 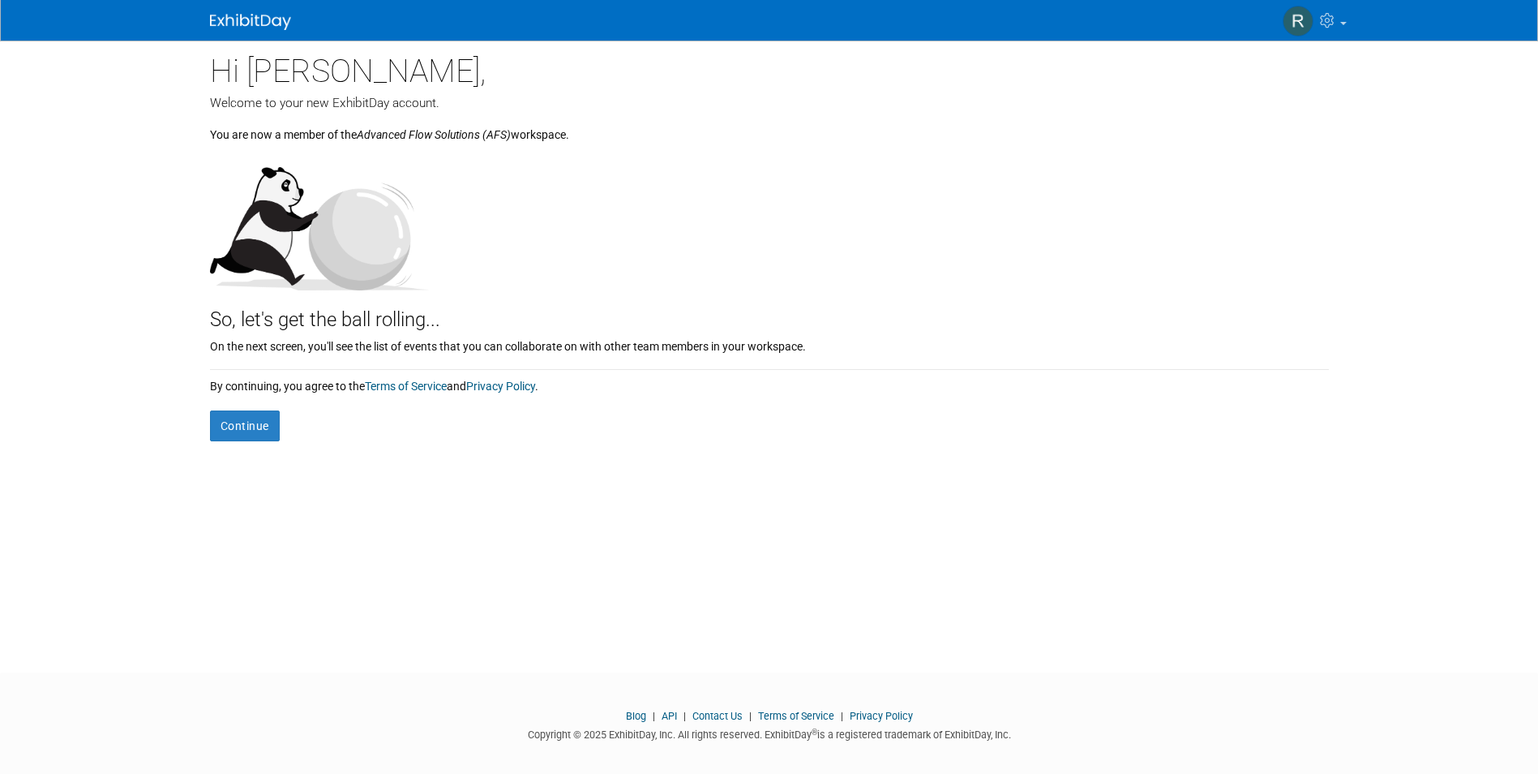 I want to click on a: Contact Us, so click(x=718, y=715).